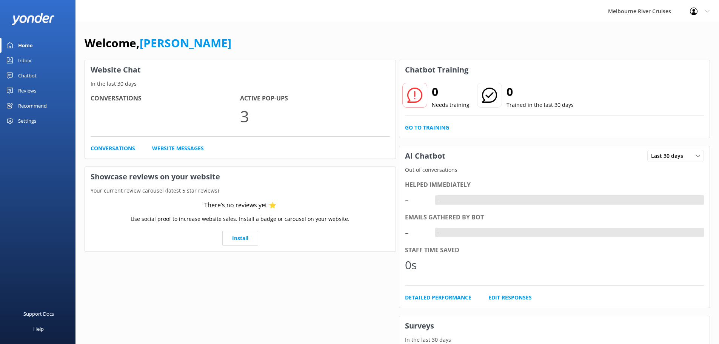  What do you see at coordinates (315, 98) in the screenshot?
I see `h4: Active Pop-ups` at bounding box center [315, 98].